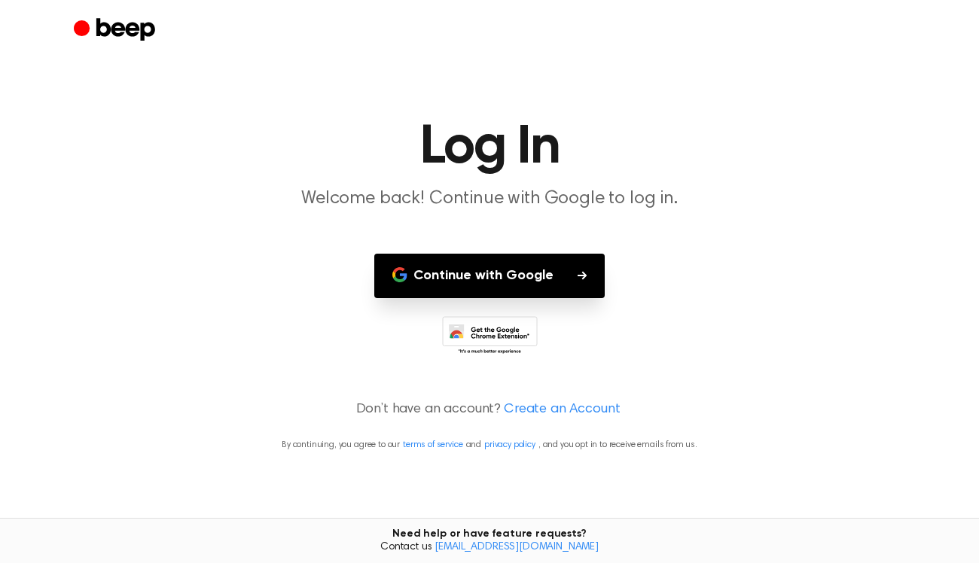 The image size is (979, 563). I want to click on h1: Log In, so click(490, 148).